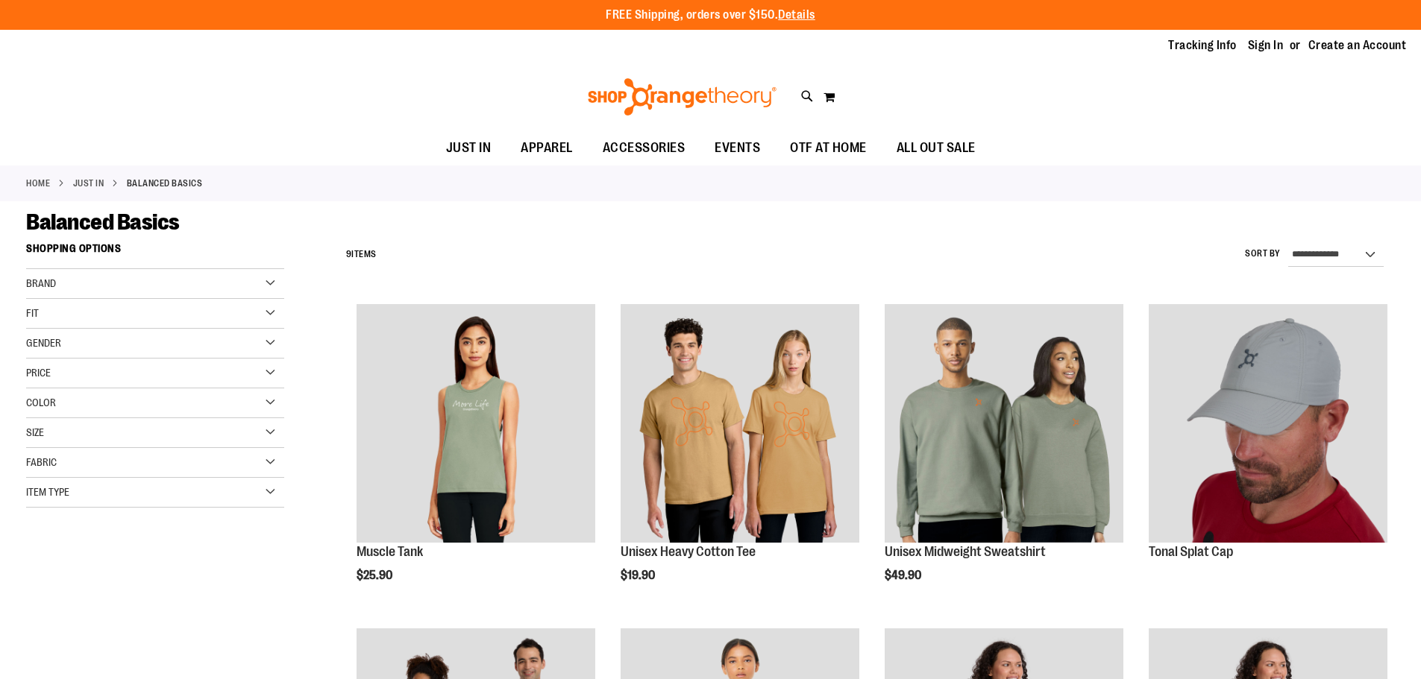 The width and height of the screenshot is (1421, 679). Describe the element at coordinates (638, 576) in the screenshot. I see `span: $19.90` at that location.